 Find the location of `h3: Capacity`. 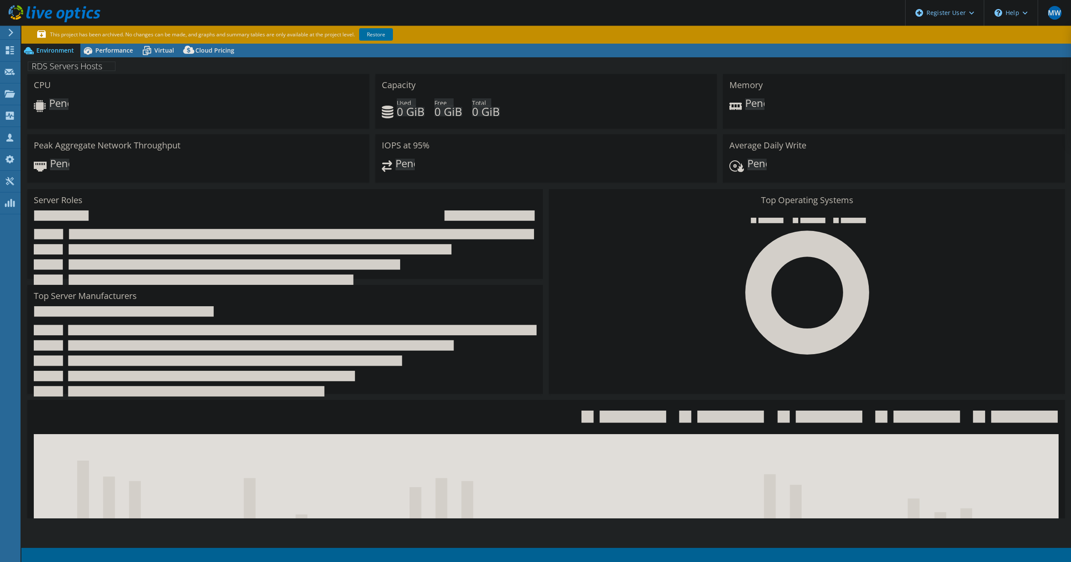

h3: Capacity is located at coordinates (398, 85).